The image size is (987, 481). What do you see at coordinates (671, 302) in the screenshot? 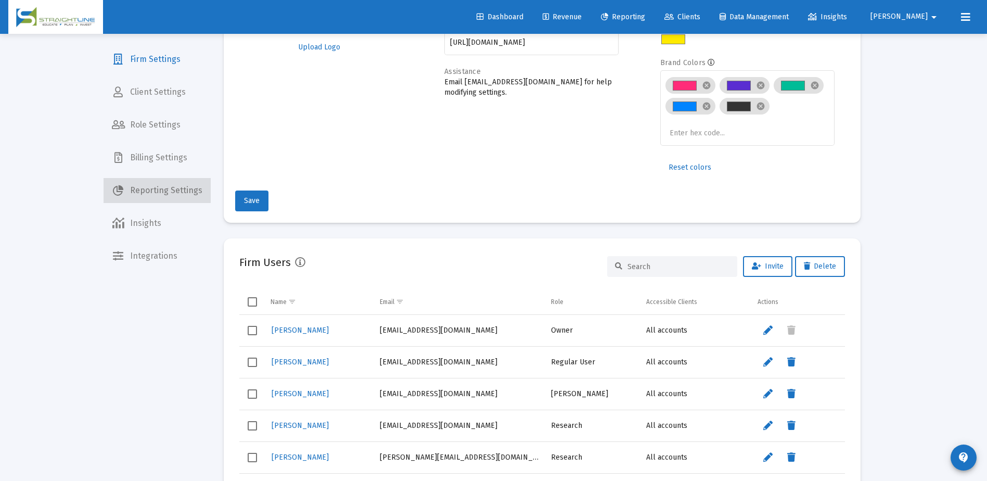
I see `div: Accessible Clients` at bounding box center [671, 302].